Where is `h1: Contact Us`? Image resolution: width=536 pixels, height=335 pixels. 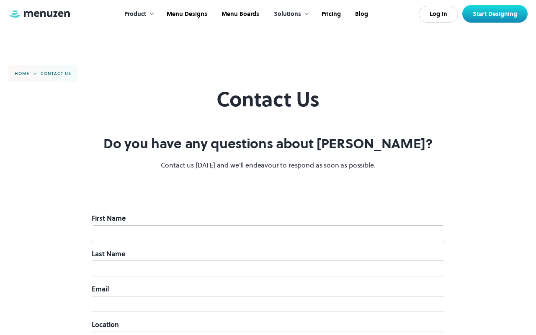
h1: Contact Us is located at coordinates (268, 99).